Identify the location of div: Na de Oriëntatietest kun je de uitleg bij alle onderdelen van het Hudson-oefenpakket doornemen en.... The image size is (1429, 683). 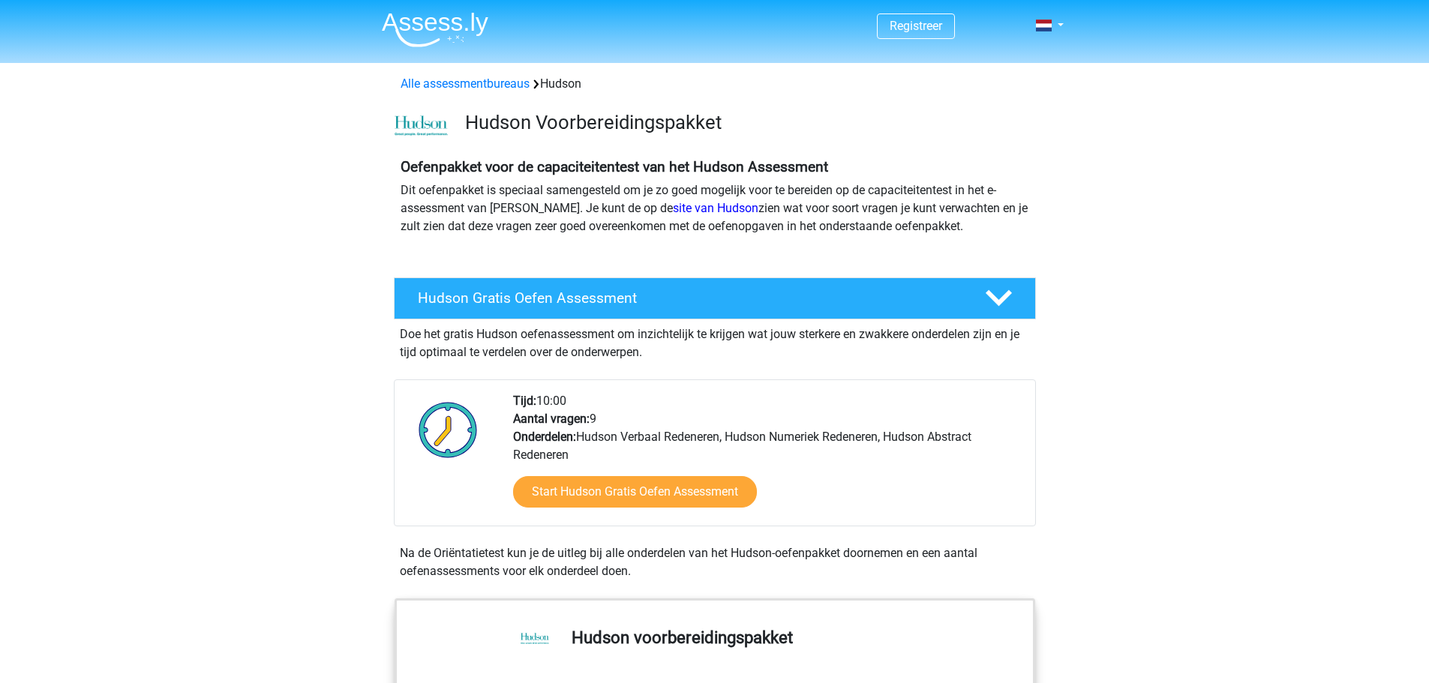
(715, 563).